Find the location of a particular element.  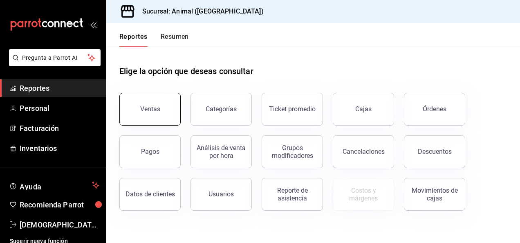

button: Categorías is located at coordinates (221, 109).